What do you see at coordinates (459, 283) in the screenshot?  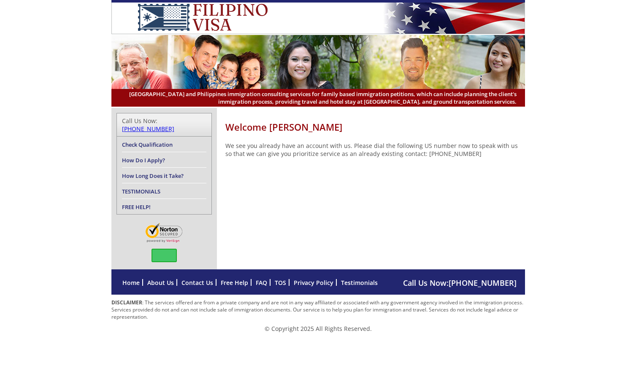 I see `span: Call Us Now:` at bounding box center [459, 283].